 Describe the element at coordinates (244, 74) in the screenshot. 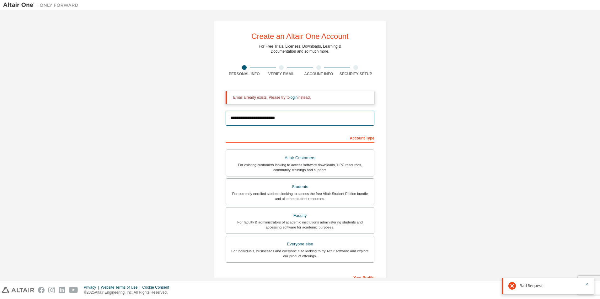

I see `div: Personal Info` at that location.